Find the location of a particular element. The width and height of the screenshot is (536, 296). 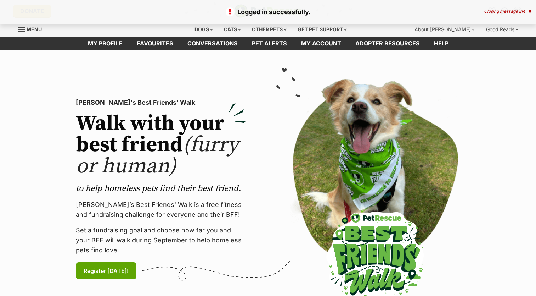

a: Favourites is located at coordinates (155, 43).